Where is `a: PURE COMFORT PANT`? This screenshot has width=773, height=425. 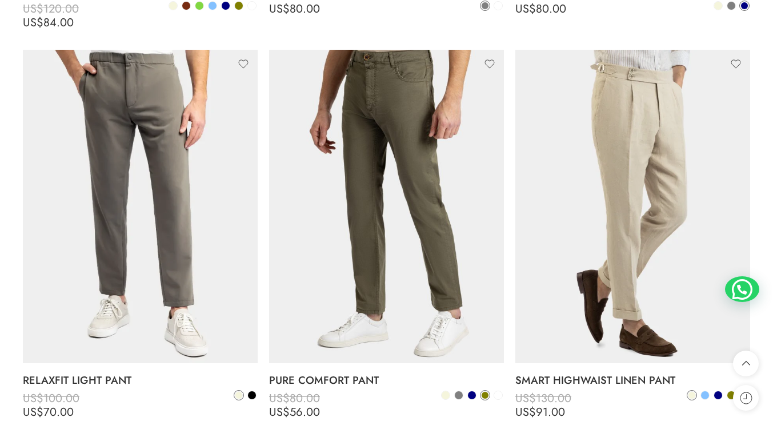
a: PURE COMFORT PANT is located at coordinates (386, 380).